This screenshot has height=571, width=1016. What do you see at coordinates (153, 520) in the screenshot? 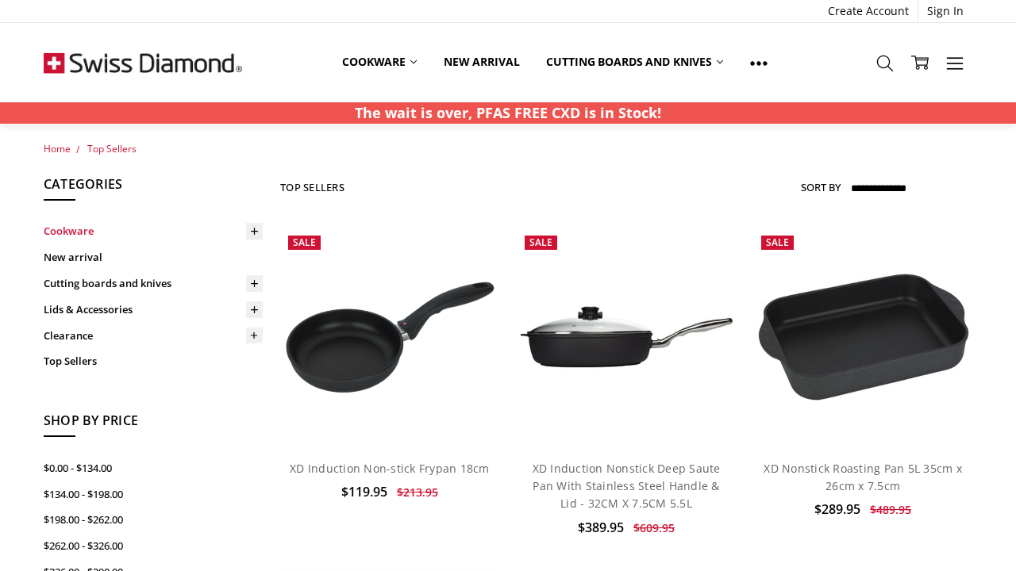
I see `a: $198.00 - $262.00` at bounding box center [153, 520].